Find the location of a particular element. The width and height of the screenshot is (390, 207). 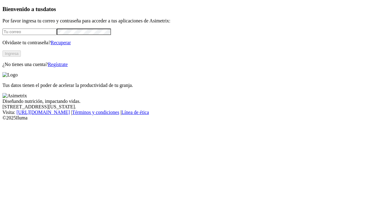

p: ¿No tienes una cuenta? is located at coordinates (195, 64).